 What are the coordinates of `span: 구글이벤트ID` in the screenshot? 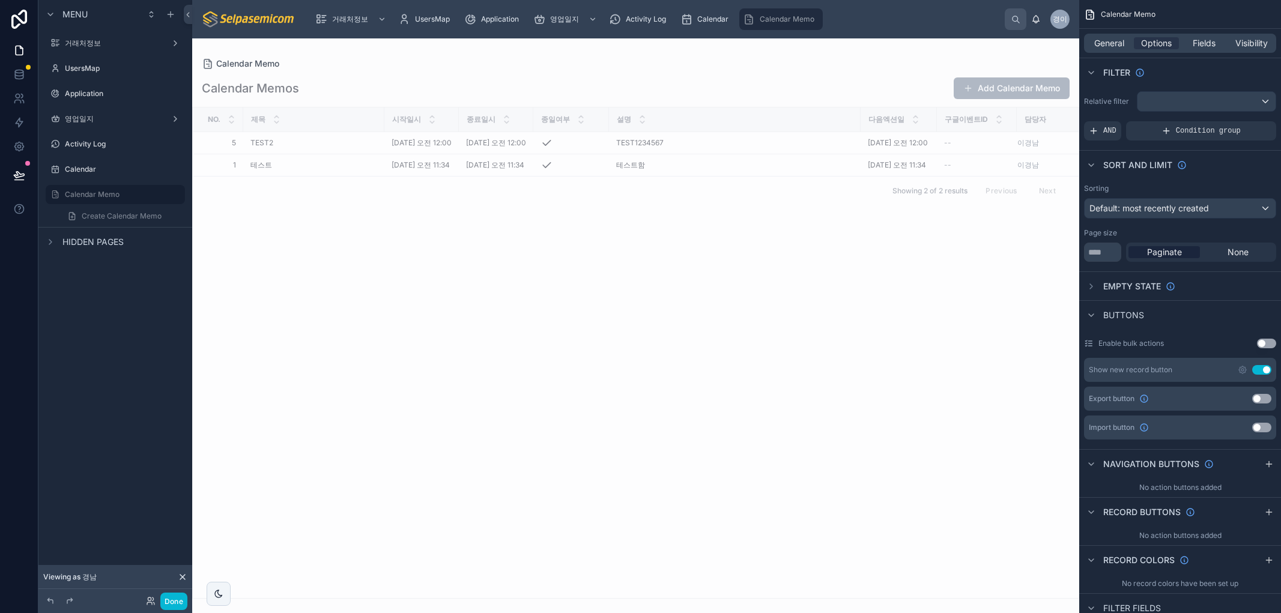 It's located at (966, 120).